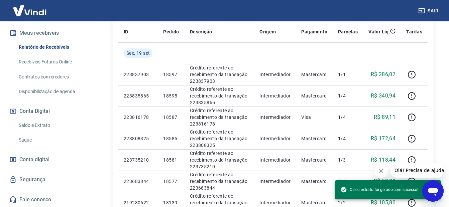  I want to click on button: Sair, so click(429, 11).